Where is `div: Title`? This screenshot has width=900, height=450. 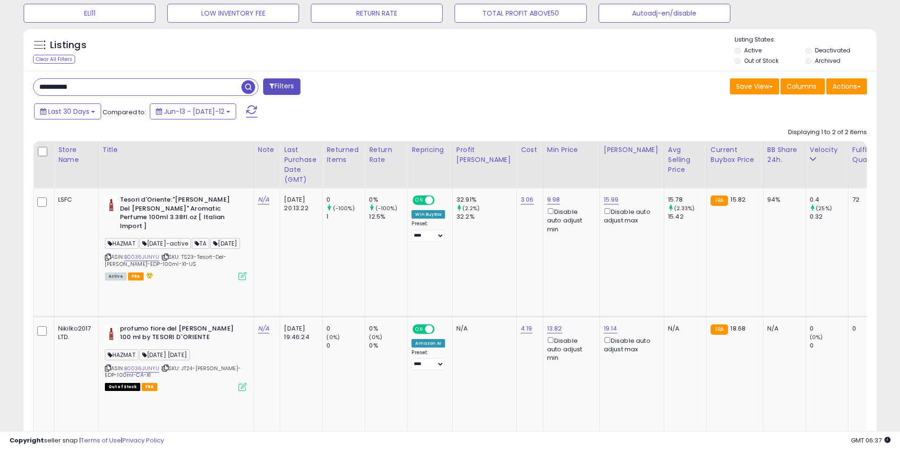
div: Title is located at coordinates (176, 150).